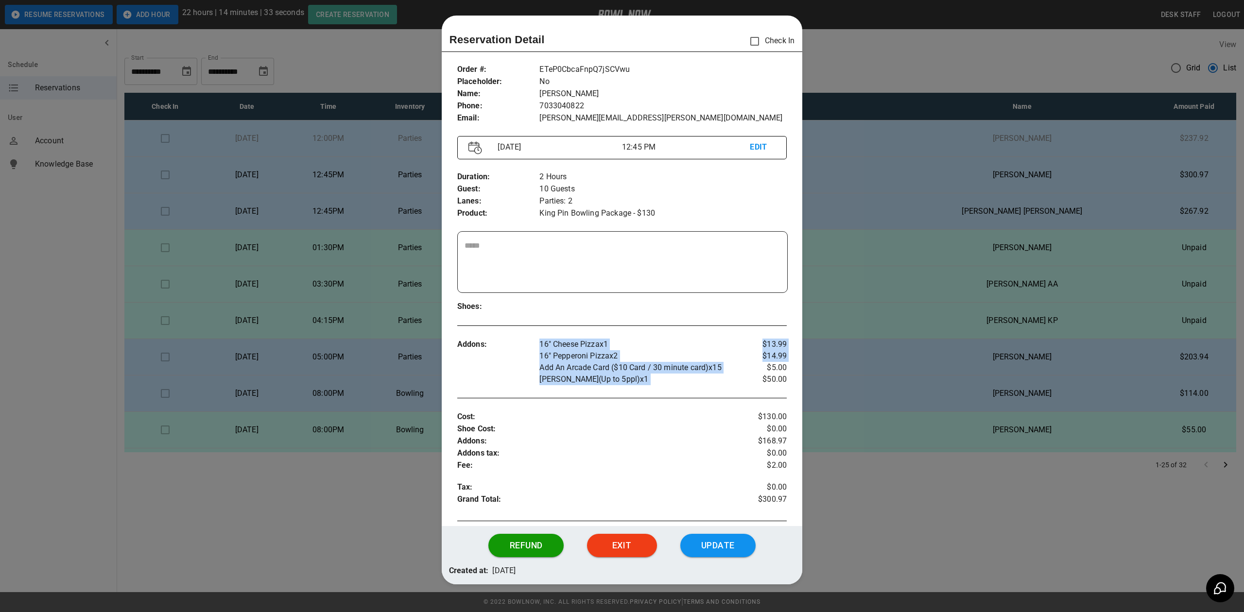 The image size is (1244, 612). Describe the element at coordinates (499, 213) in the screenshot. I see `p: Product :` at that location.